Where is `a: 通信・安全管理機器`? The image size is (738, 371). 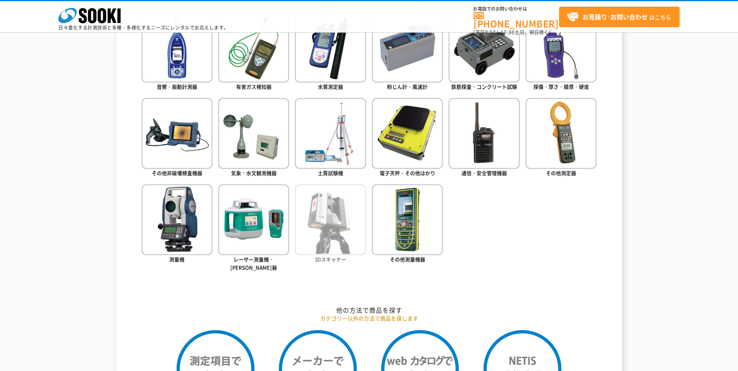 a: 通信・安全管理機器 is located at coordinates (484, 138).